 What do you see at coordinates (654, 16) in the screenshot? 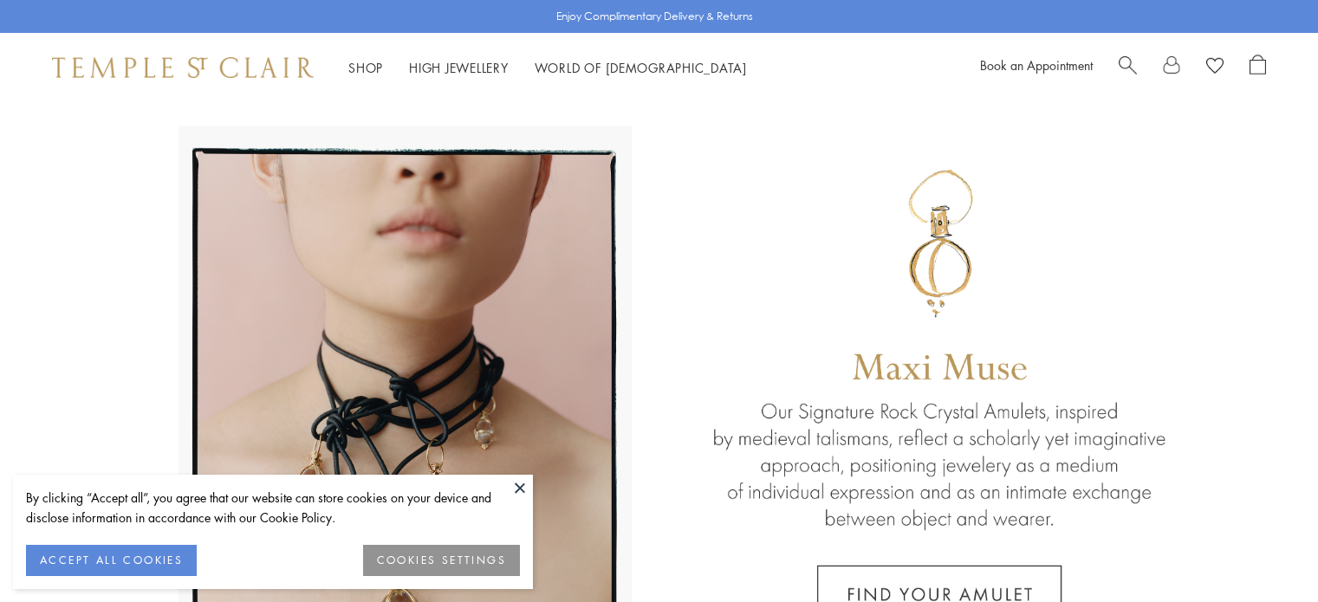
I see `p: Enjoy Complimentary Delivery & Returns` at bounding box center [654, 16].